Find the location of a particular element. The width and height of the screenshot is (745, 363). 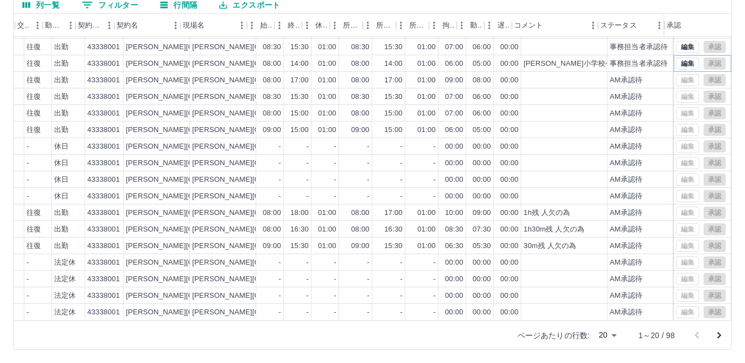

div: 現場名 is located at coordinates (214, 25).